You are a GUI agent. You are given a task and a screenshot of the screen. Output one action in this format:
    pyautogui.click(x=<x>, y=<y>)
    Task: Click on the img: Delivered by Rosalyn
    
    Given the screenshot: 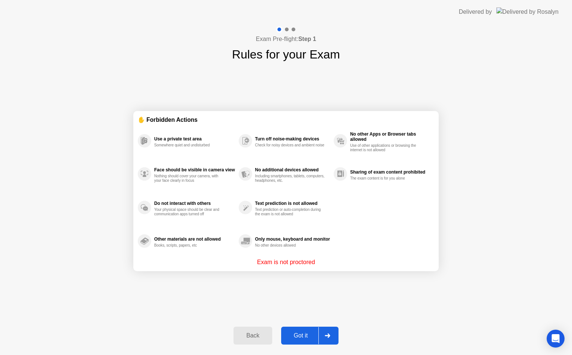 What is the action you would take?
    pyautogui.click(x=528, y=12)
    